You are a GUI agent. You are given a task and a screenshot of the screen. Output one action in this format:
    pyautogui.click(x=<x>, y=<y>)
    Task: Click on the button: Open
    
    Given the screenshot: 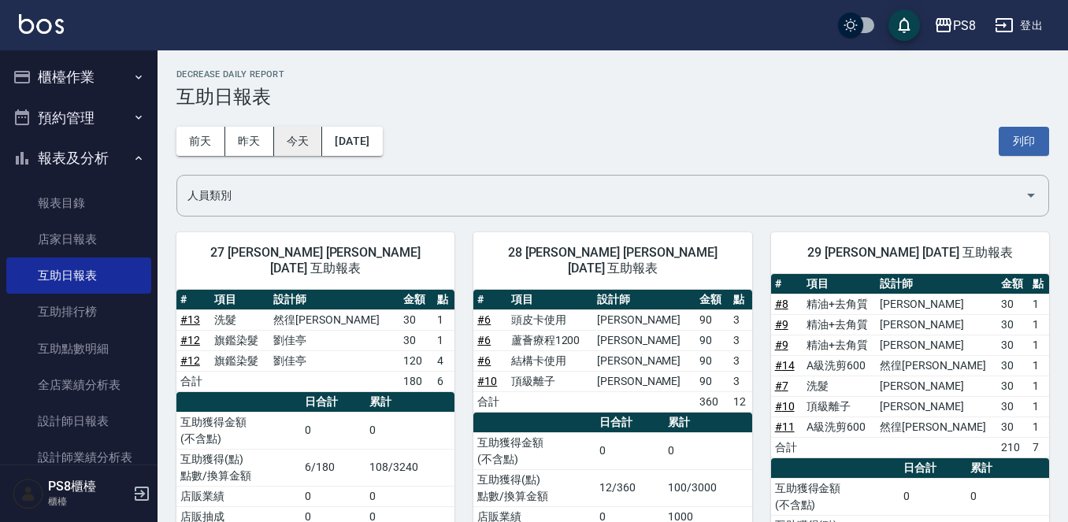 What is the action you would take?
    pyautogui.click(x=1031, y=195)
    